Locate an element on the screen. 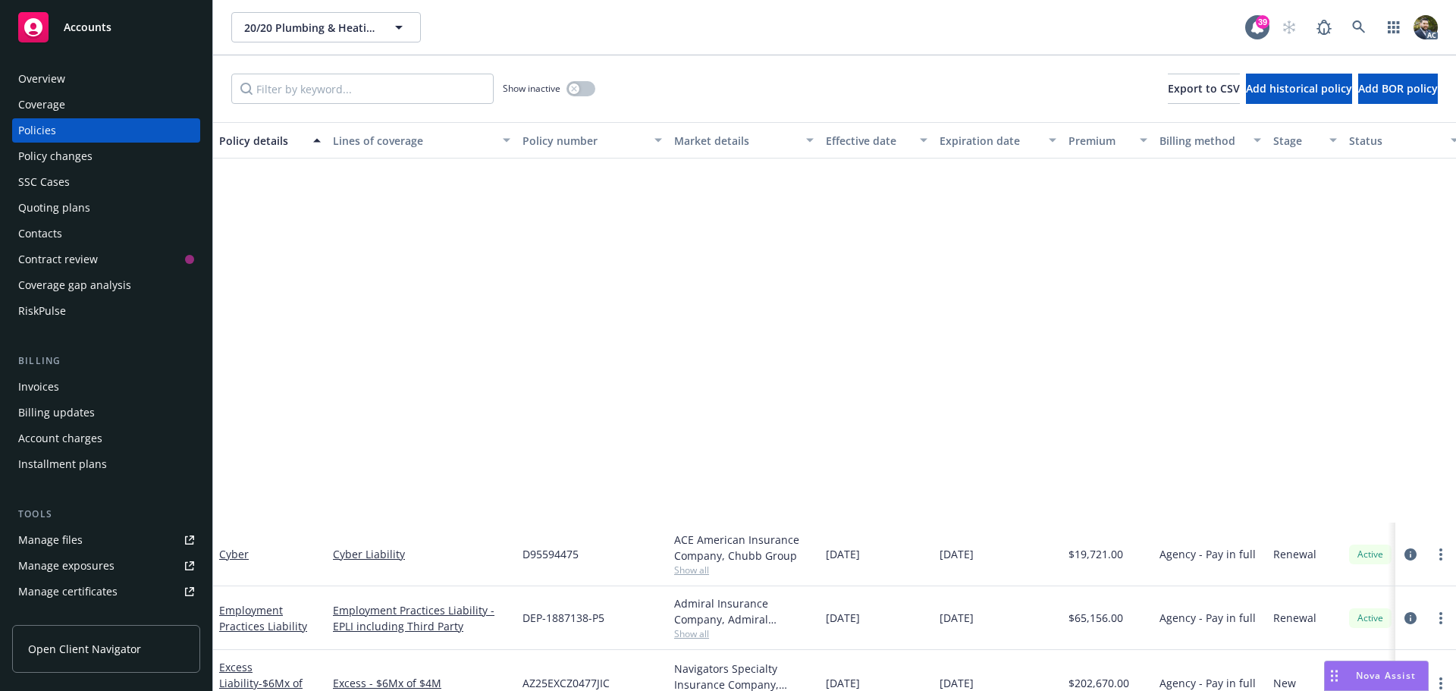 The height and width of the screenshot is (691, 1456). div: Market details is located at coordinates (735, 140).